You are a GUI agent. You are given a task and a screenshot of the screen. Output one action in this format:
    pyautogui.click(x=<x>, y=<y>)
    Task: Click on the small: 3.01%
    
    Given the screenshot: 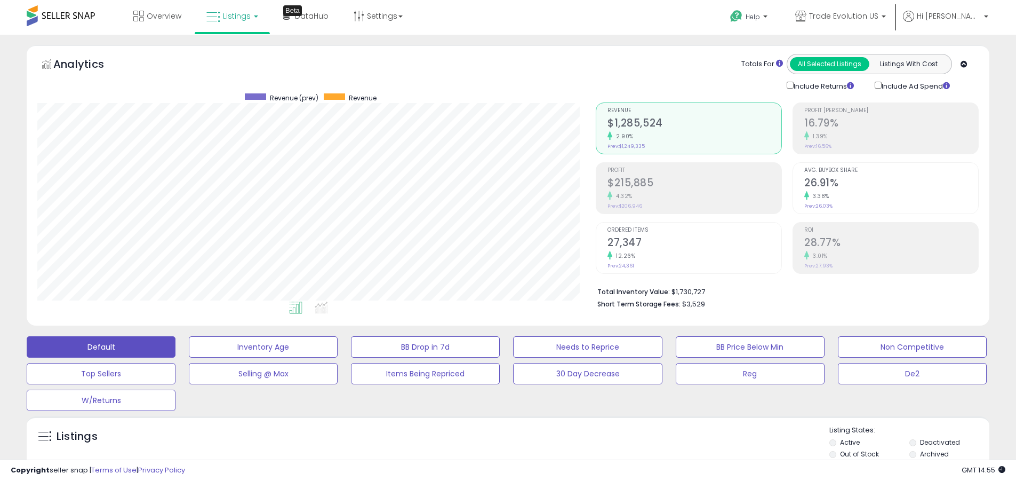 What is the action you would take?
    pyautogui.click(x=818, y=256)
    